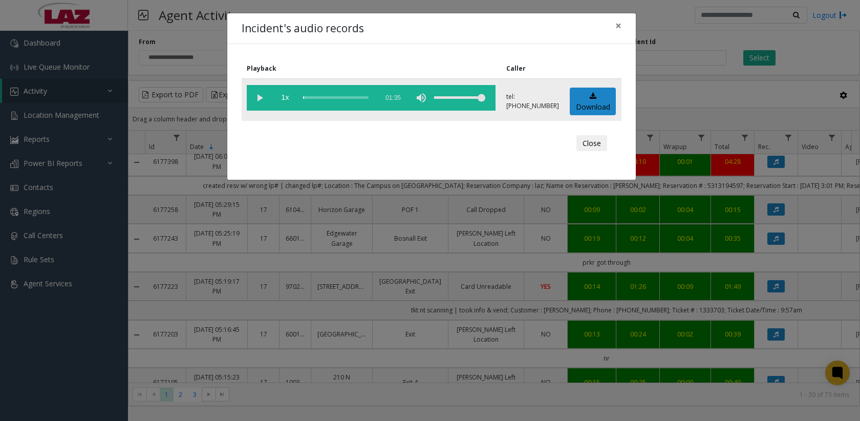 The width and height of the screenshot is (860, 421). Describe the element at coordinates (303, 29) in the screenshot. I see `h4: Incident's audio records` at that location.